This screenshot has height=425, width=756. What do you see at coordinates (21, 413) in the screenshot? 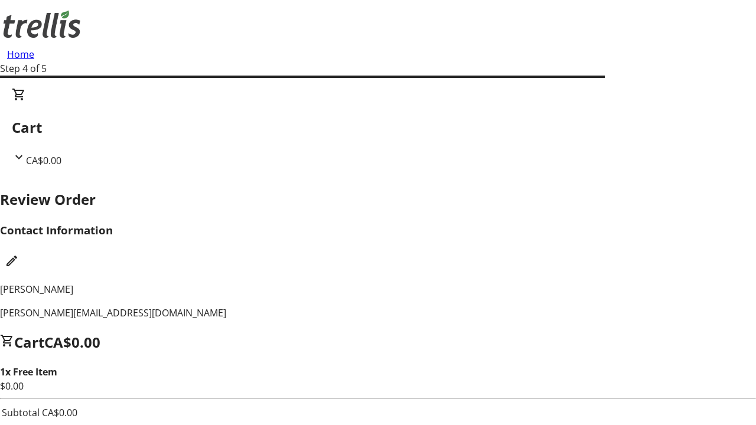
I see `td: Subtotal` at bounding box center [21, 413].